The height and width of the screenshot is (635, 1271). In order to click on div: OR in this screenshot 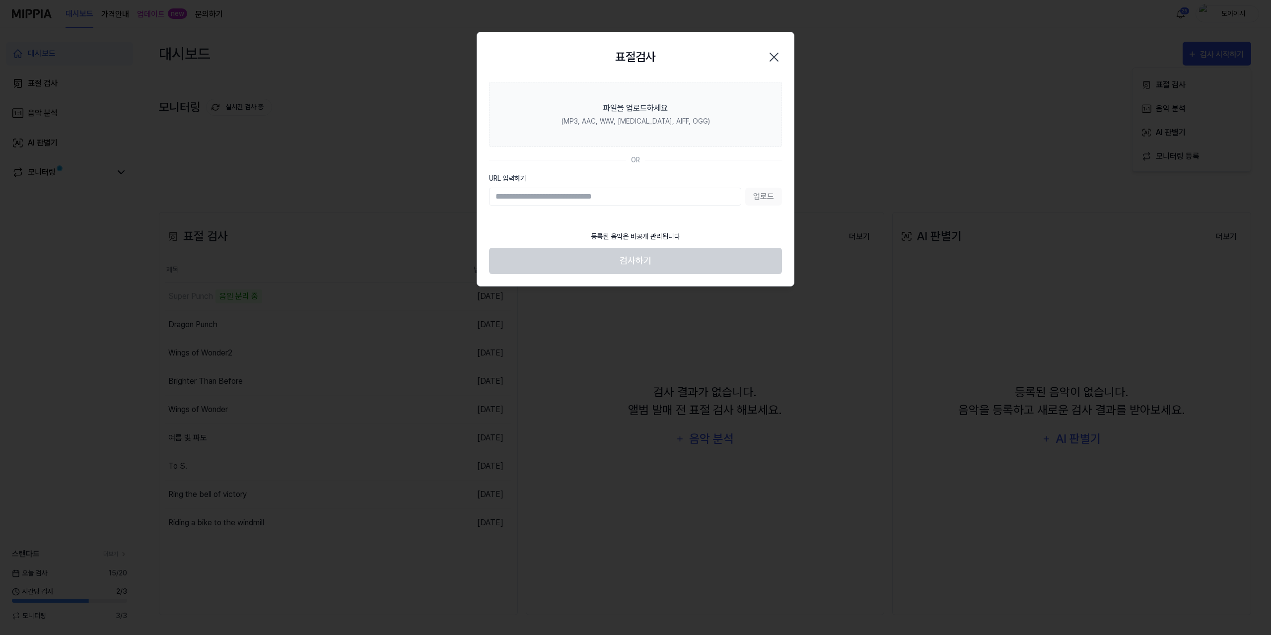, I will do `click(635, 160)`.